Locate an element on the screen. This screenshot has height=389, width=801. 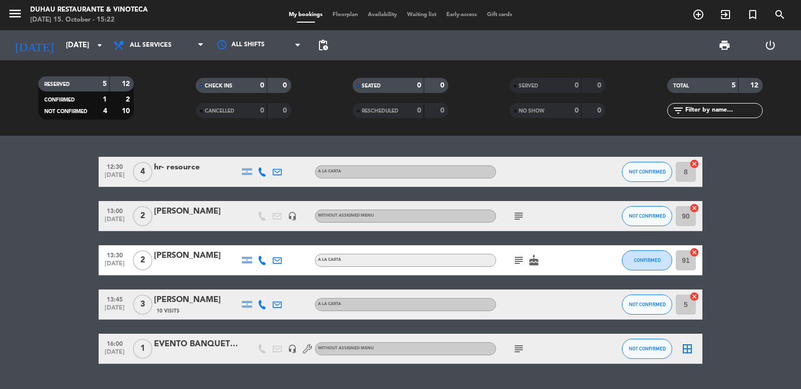
span: TOTAL is located at coordinates (681, 86).